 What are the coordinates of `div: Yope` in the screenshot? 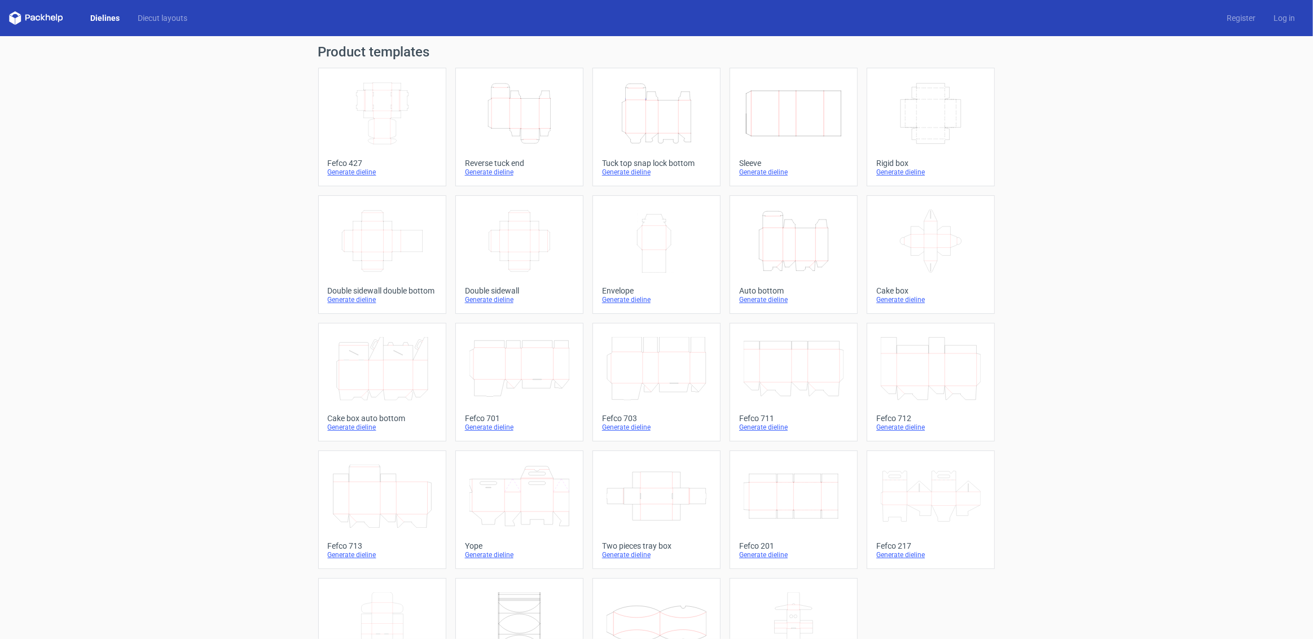 It's located at (519, 546).